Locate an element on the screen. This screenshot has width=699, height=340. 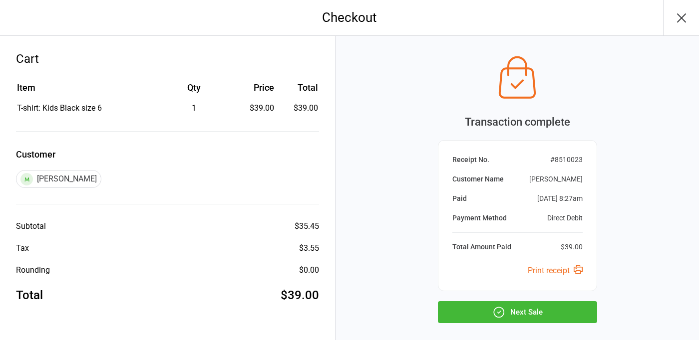
th: Item is located at coordinates (86, 91).